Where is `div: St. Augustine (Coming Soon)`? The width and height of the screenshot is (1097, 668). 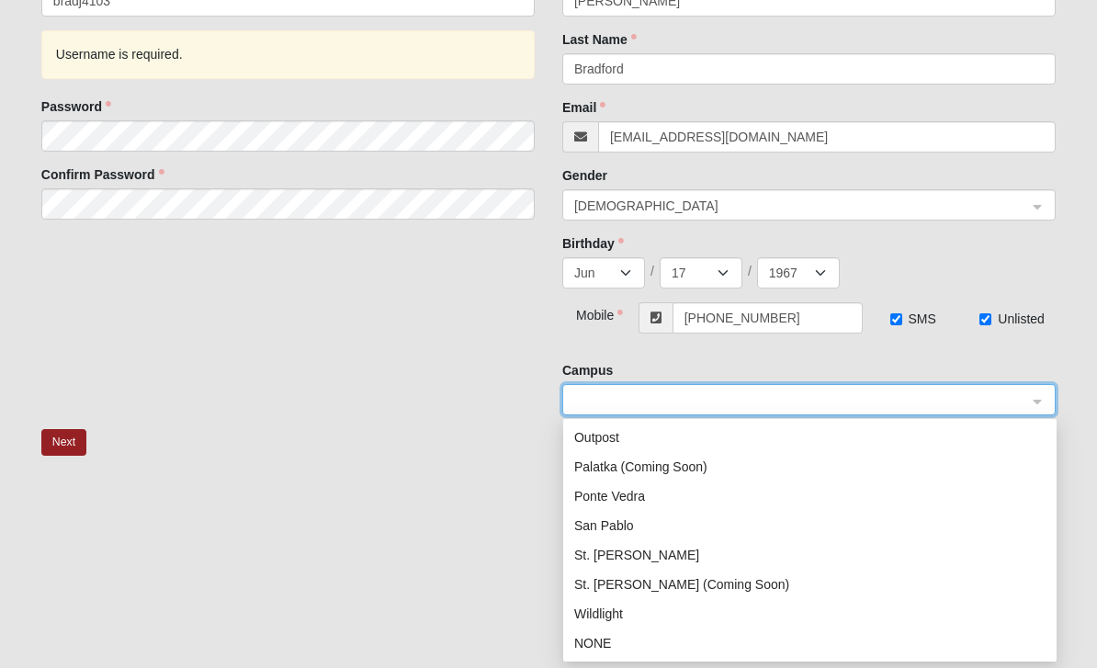 div: St. Augustine (Coming Soon) is located at coordinates (809, 584).